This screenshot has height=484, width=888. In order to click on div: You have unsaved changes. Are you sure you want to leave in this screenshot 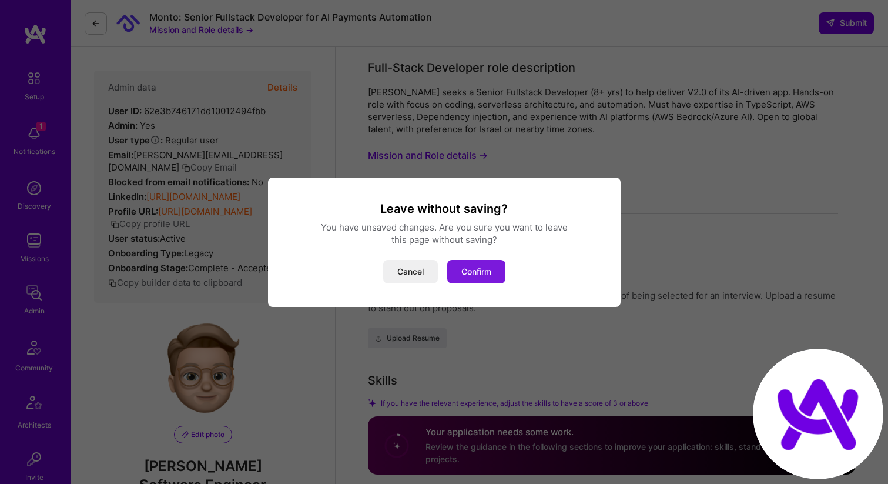, I will do `click(444, 227)`.